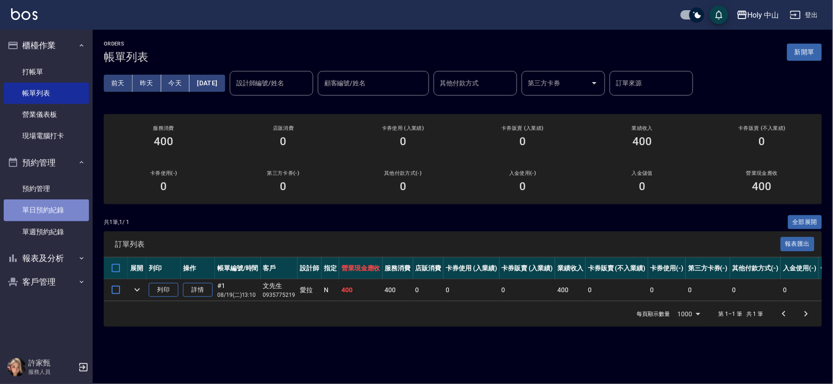 This screenshot has width=833, height=384. What do you see at coordinates (283, 173) in the screenshot?
I see `h2: 第三方卡券(-)` at bounding box center [283, 173].